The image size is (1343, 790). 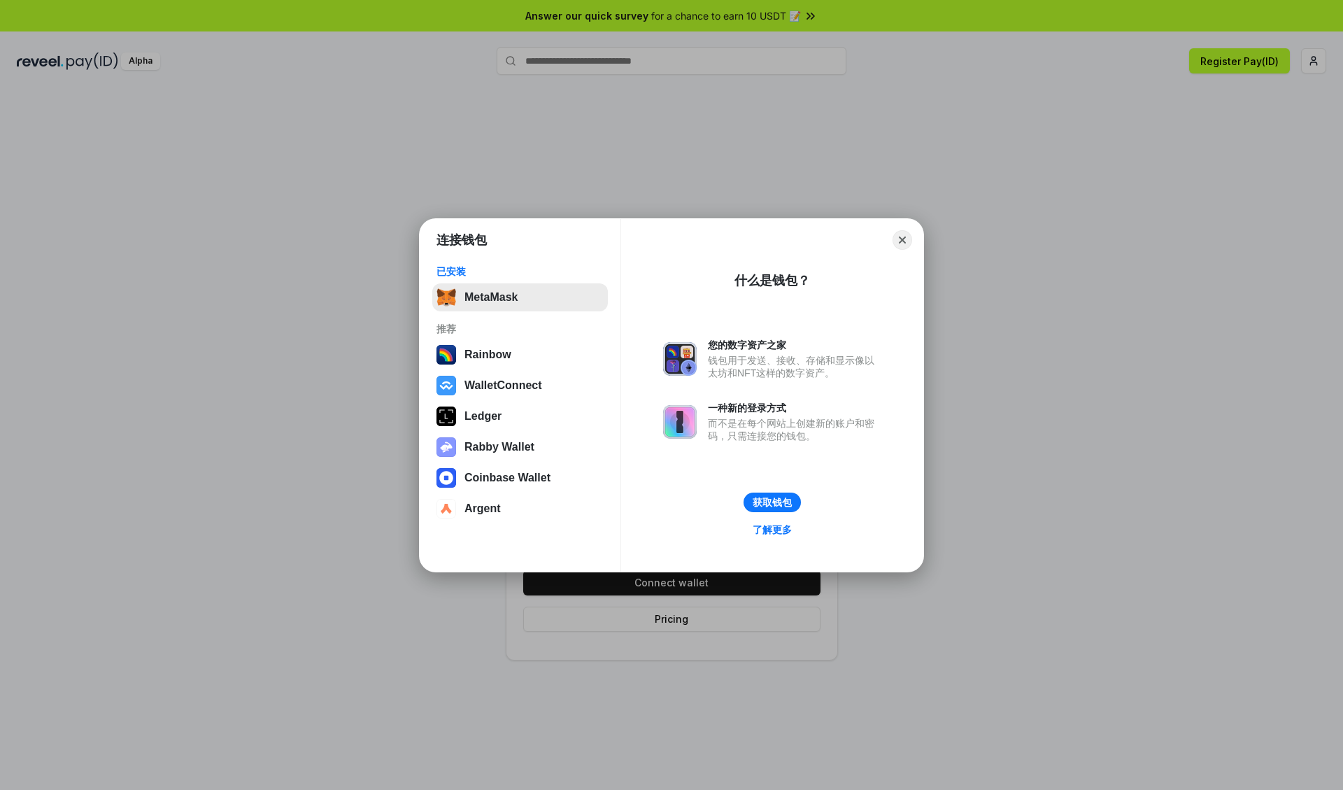 I want to click on div: WalletConnect, so click(x=503, y=385).